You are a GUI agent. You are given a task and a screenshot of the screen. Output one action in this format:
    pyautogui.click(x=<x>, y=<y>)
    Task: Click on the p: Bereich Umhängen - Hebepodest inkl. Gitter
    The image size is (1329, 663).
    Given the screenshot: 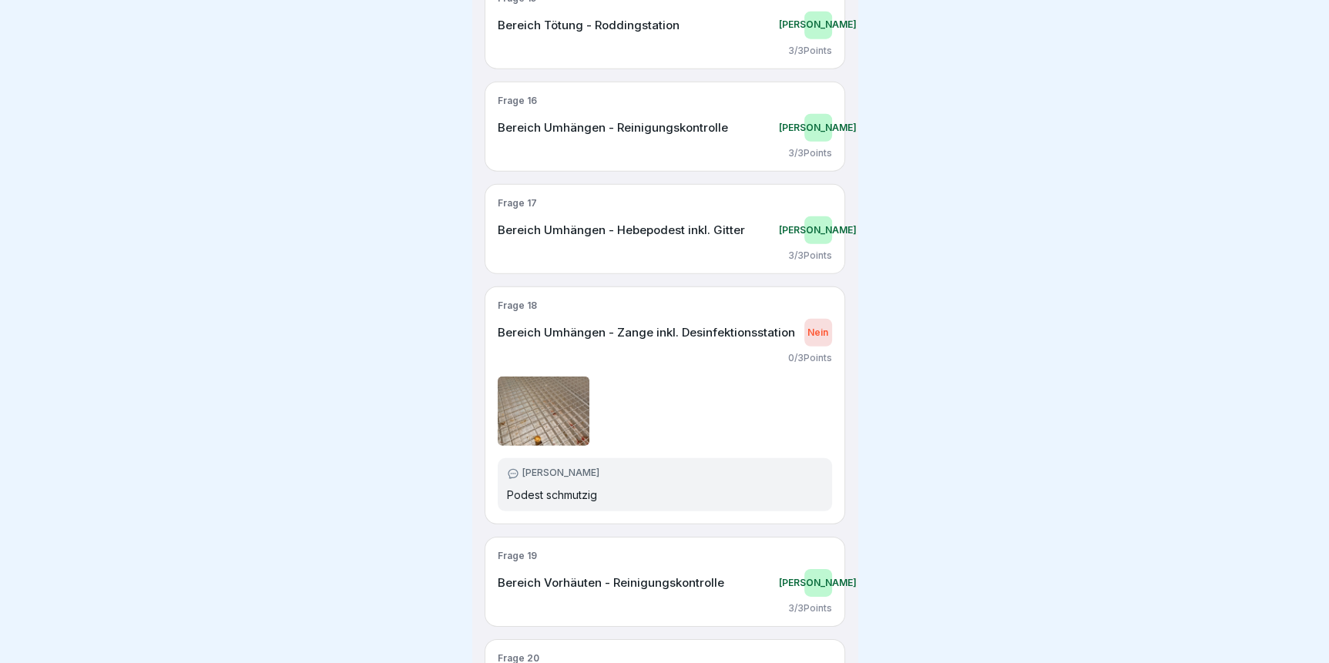 What is the action you would take?
    pyautogui.click(x=621, y=230)
    